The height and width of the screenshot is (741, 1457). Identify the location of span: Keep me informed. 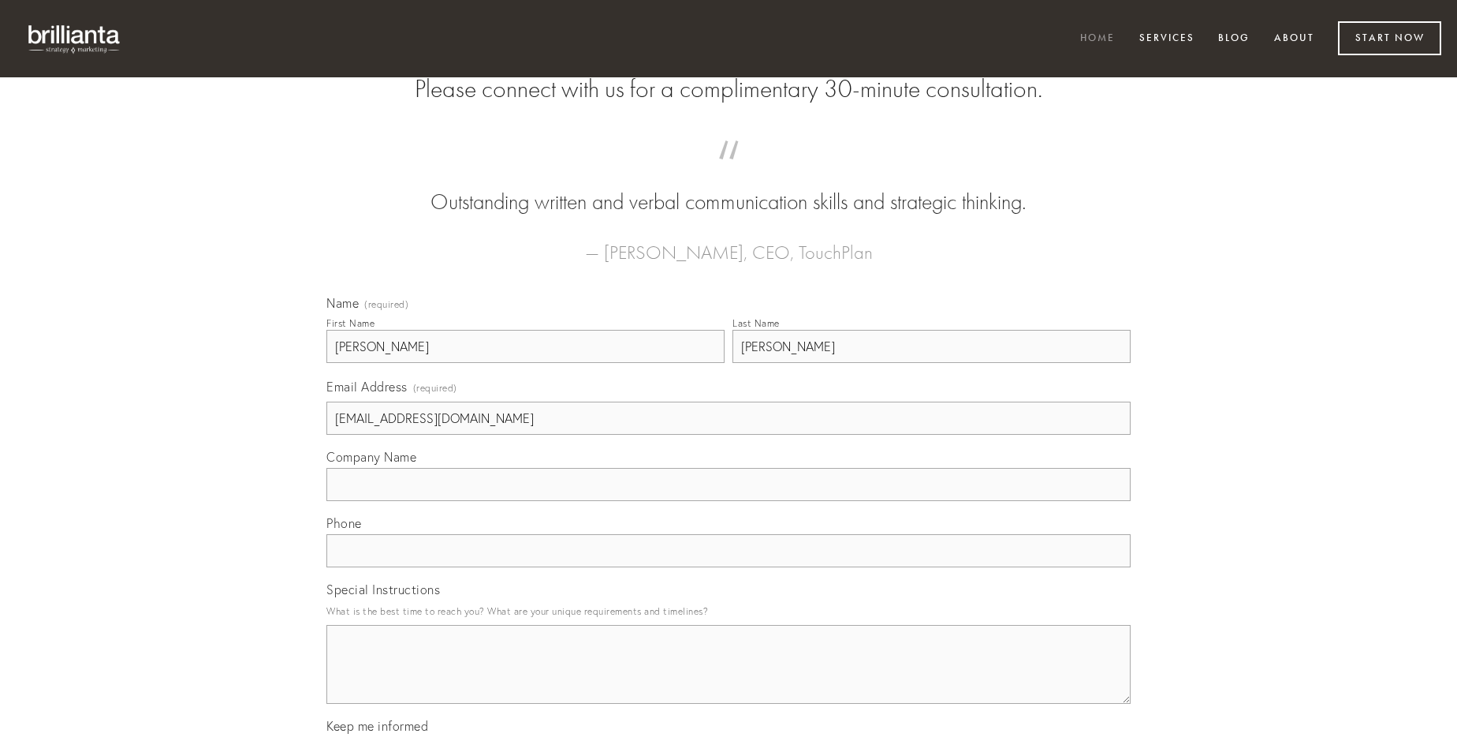
(377, 726).